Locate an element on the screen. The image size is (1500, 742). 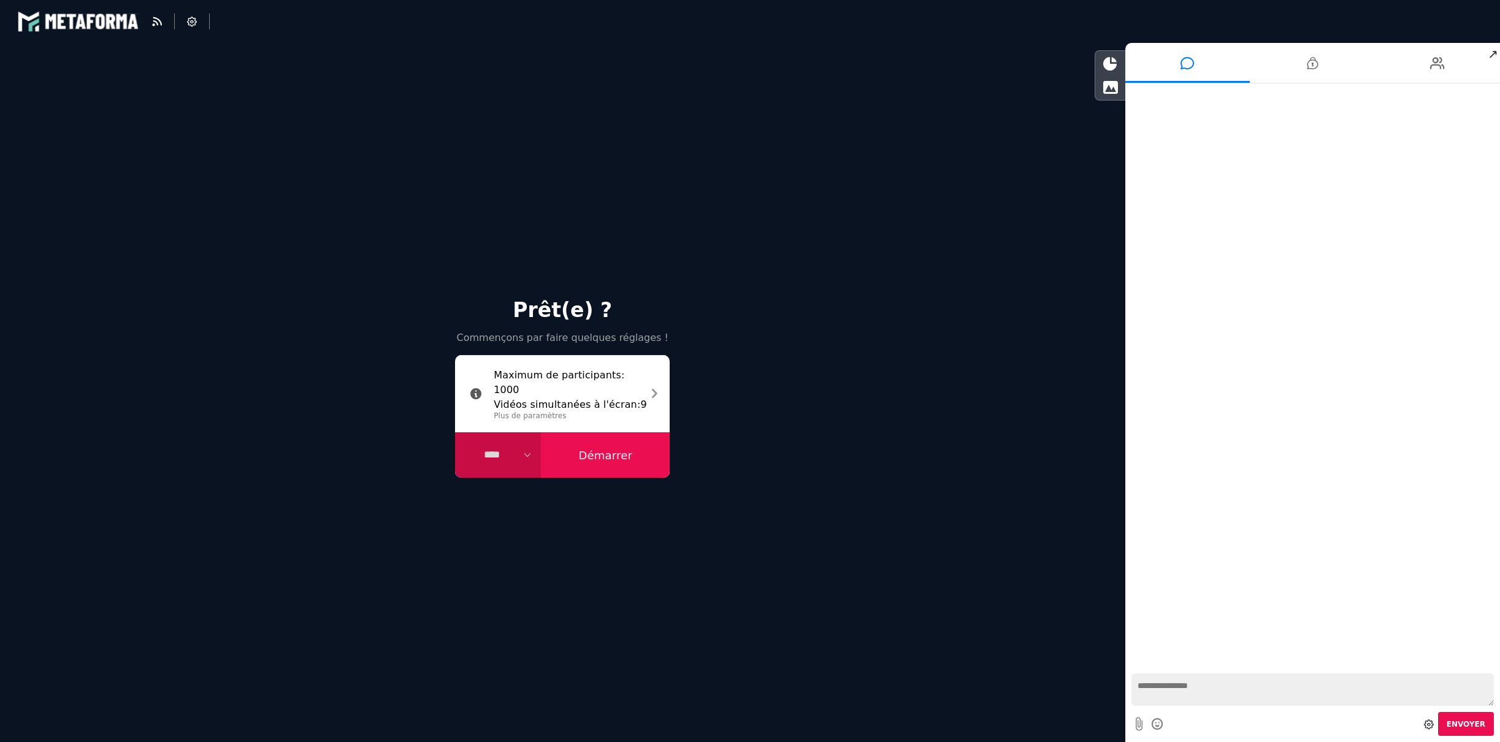
button: Envoyer is located at coordinates (1466, 724).